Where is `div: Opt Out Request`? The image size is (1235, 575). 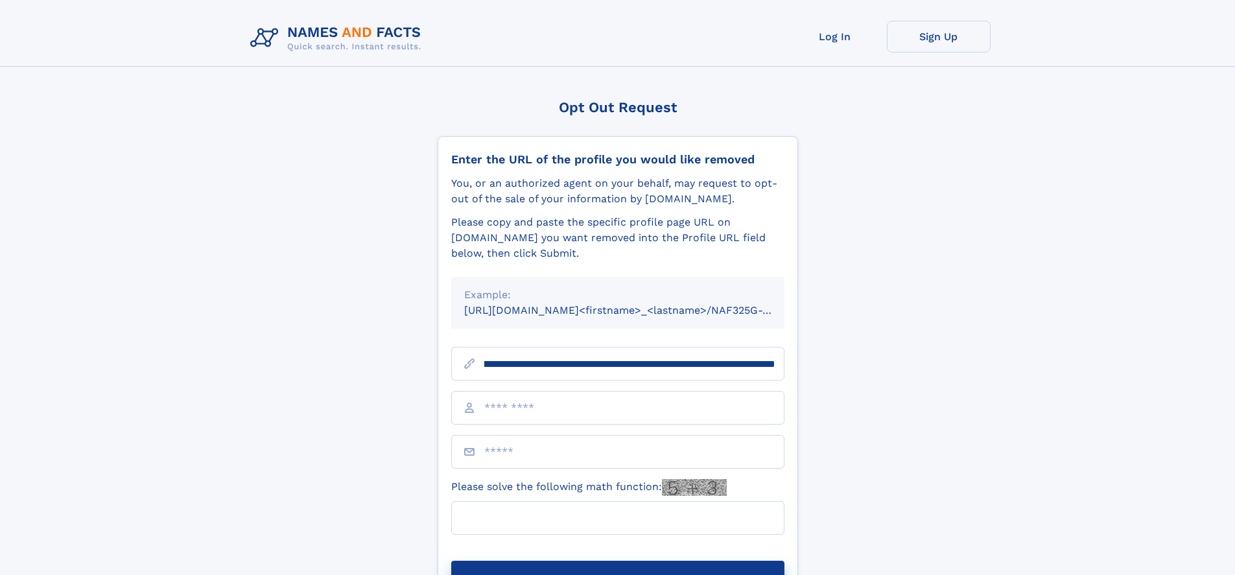
div: Opt Out Request is located at coordinates (618, 107).